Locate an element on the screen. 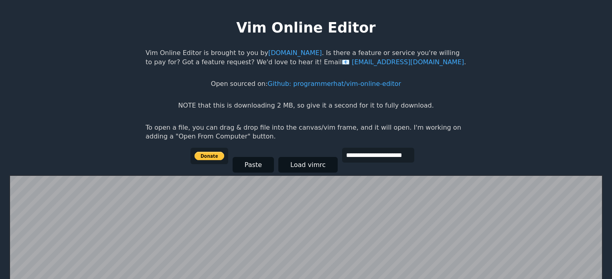 The height and width of the screenshot is (279, 612). button: Load vimrc is located at coordinates (308, 165).